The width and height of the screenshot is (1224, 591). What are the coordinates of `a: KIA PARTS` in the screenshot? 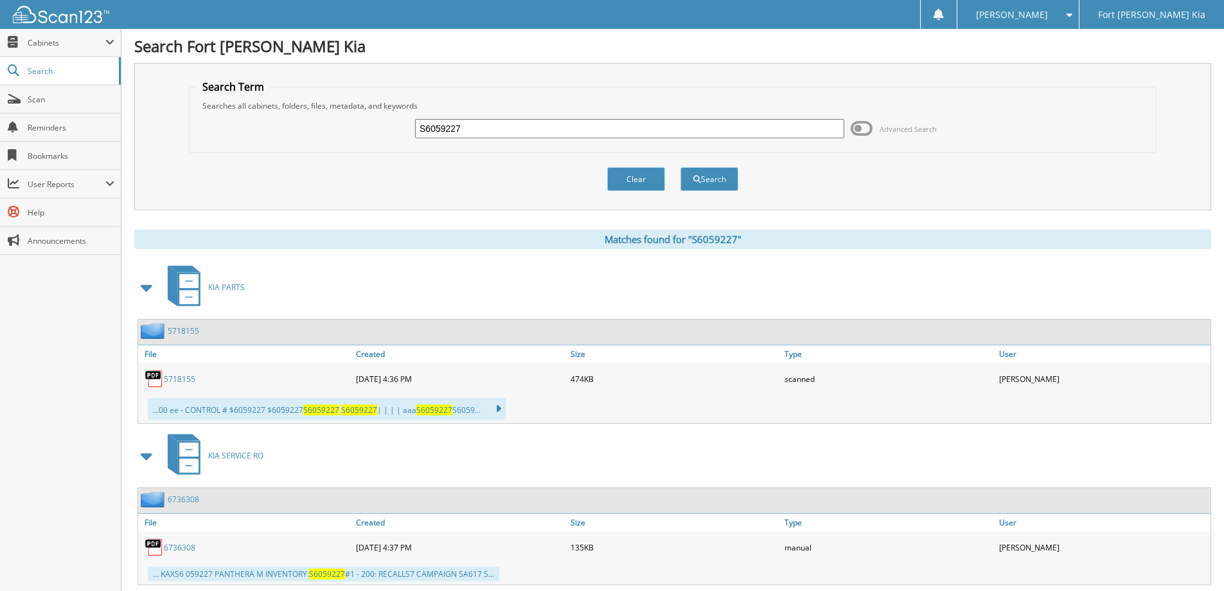 It's located at (202, 287).